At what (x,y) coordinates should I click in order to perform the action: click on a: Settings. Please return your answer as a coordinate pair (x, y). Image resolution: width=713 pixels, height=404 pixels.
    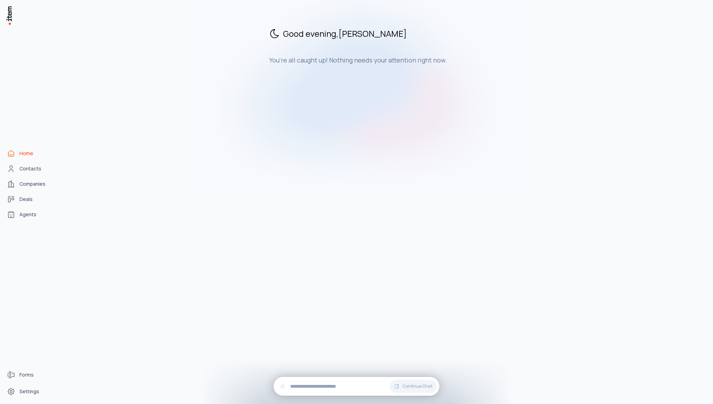
    Looking at the image, I should click on (31, 391).